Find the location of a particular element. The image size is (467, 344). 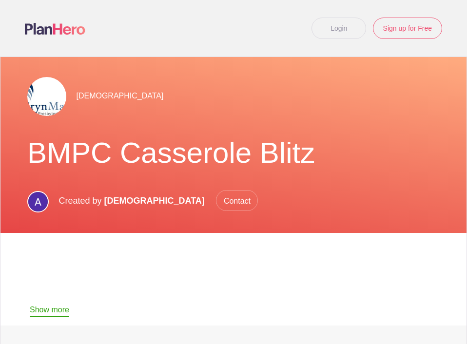

a: Show more is located at coordinates (49, 311).